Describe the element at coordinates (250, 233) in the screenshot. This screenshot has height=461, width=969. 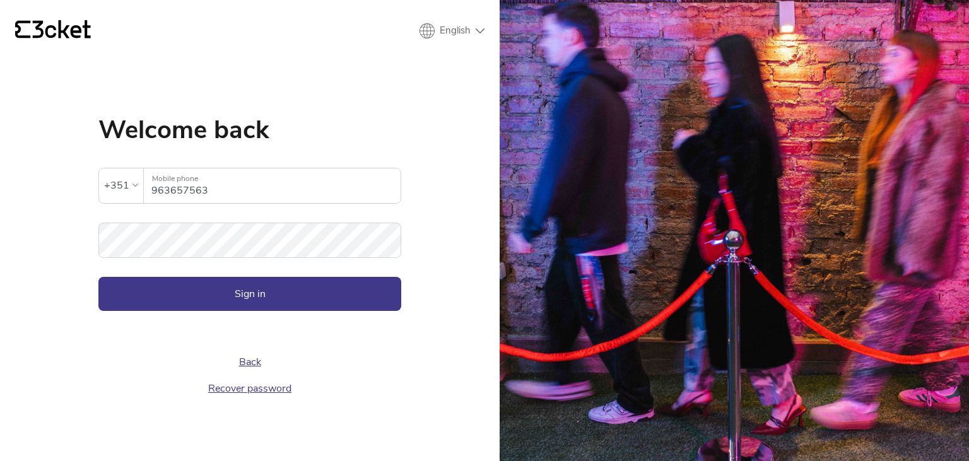
I see `label: Password` at that location.